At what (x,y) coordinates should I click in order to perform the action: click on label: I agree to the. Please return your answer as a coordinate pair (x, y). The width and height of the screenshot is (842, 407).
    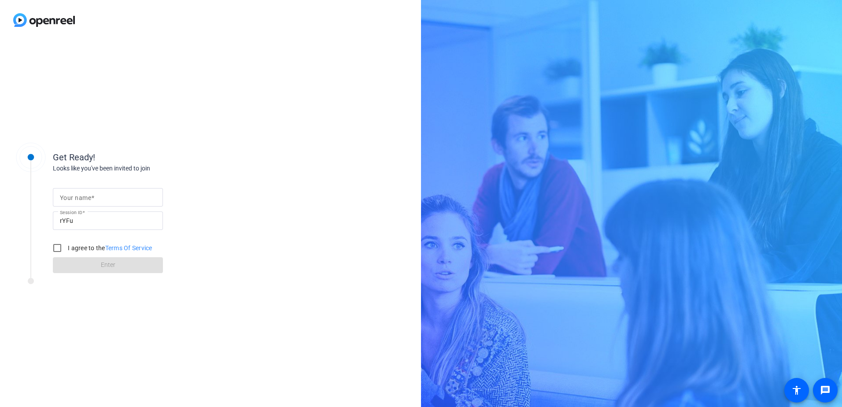
    Looking at the image, I should click on (109, 248).